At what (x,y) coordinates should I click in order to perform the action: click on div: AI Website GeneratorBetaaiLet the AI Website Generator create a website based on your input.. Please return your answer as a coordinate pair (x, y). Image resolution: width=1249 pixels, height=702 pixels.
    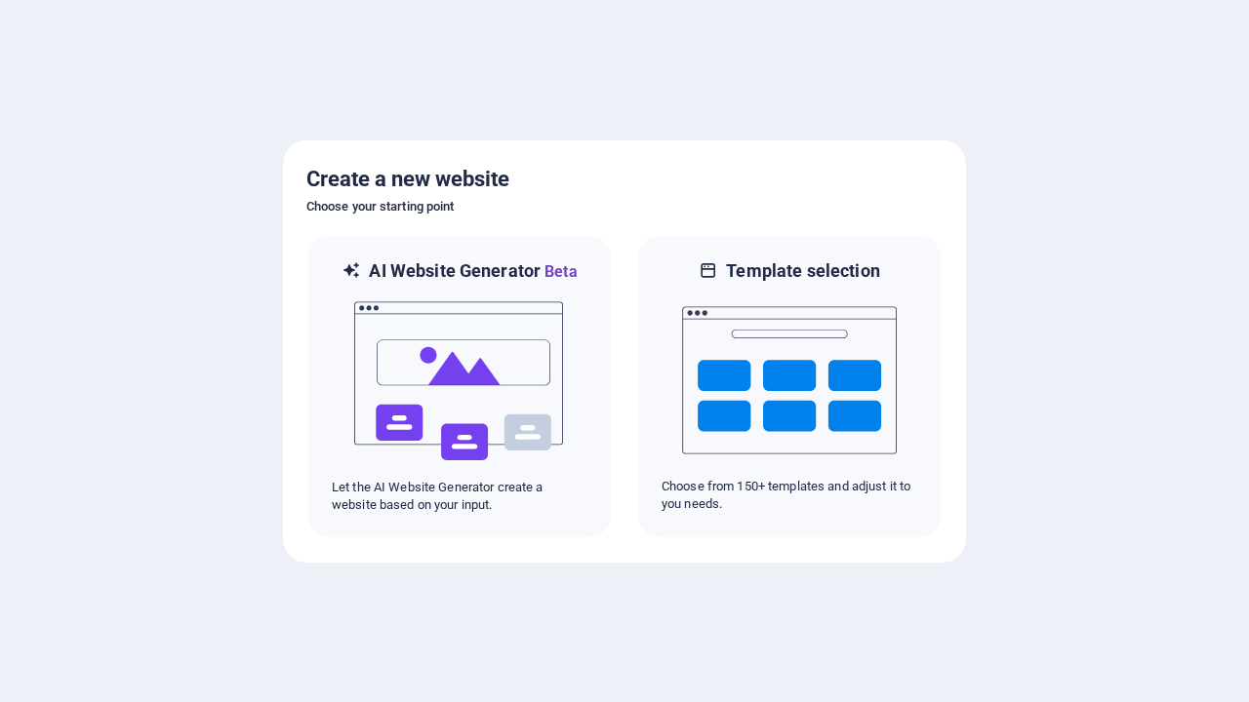
    Looking at the image, I should click on (460, 386).